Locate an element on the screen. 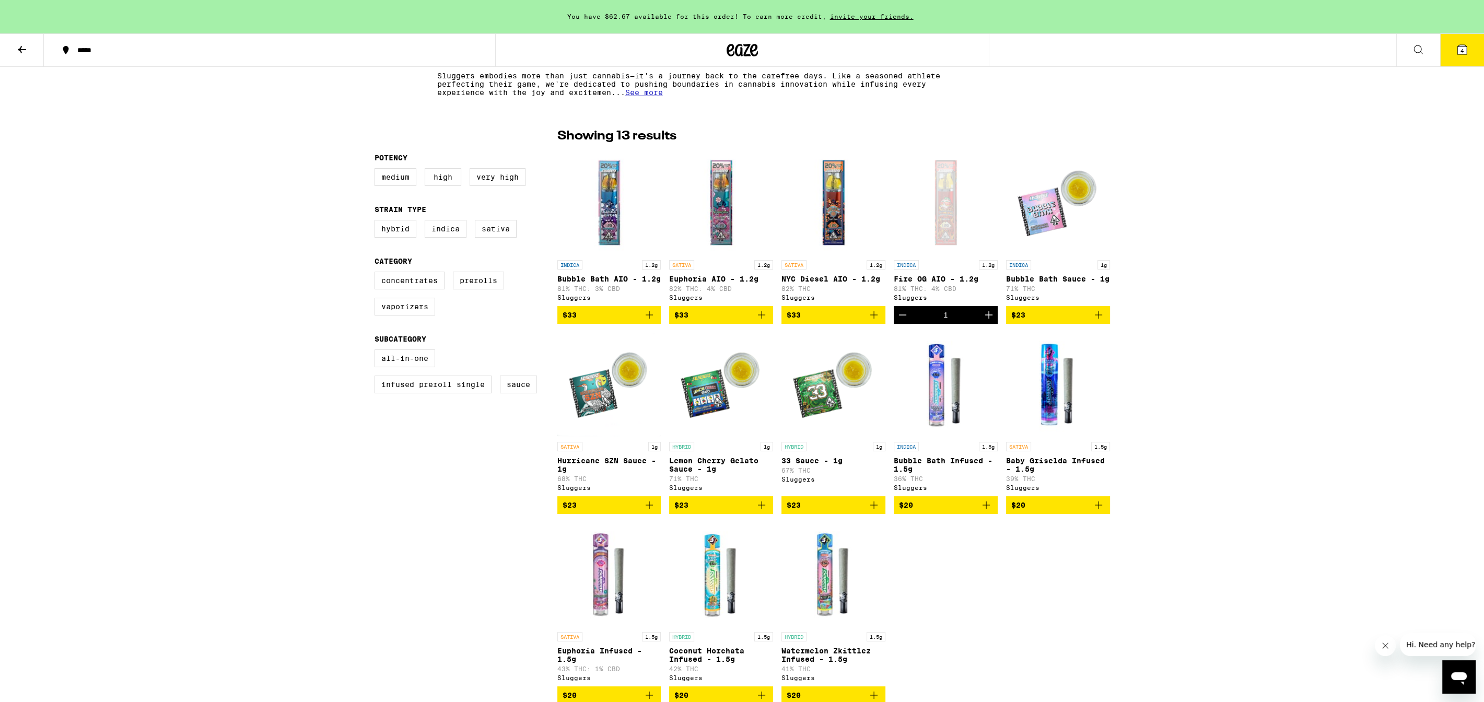  img: Sluggers - Euphoria AIO - 1.2g is located at coordinates (721, 203).